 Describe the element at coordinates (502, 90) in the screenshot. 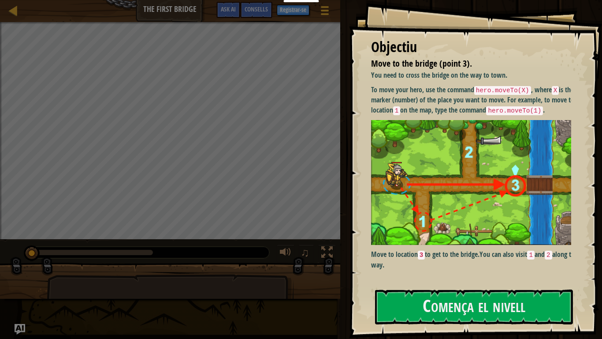

I see `code: hero.moveTo(X)` at that location.